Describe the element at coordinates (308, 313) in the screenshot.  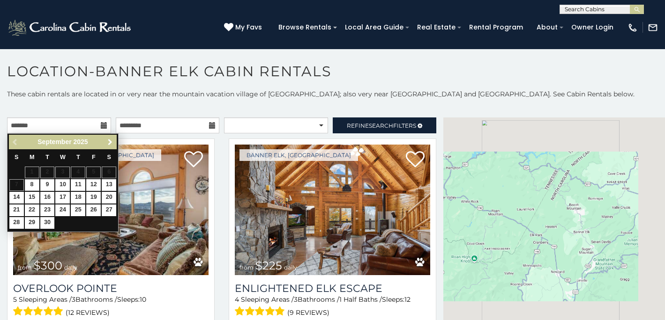
I see `span: (9 reviews)` at that location.